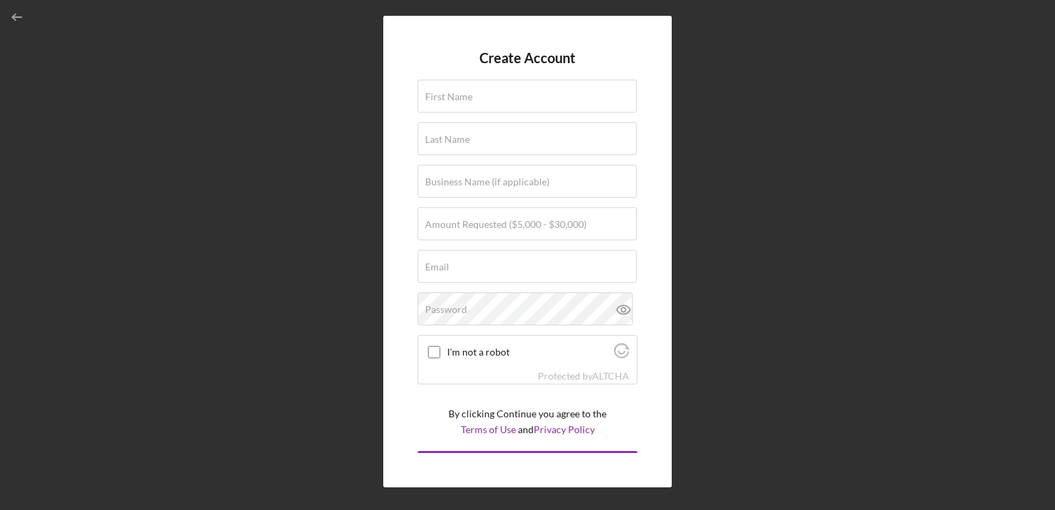 The width and height of the screenshot is (1055, 510). I want to click on label: I'm not a robot, so click(528, 352).